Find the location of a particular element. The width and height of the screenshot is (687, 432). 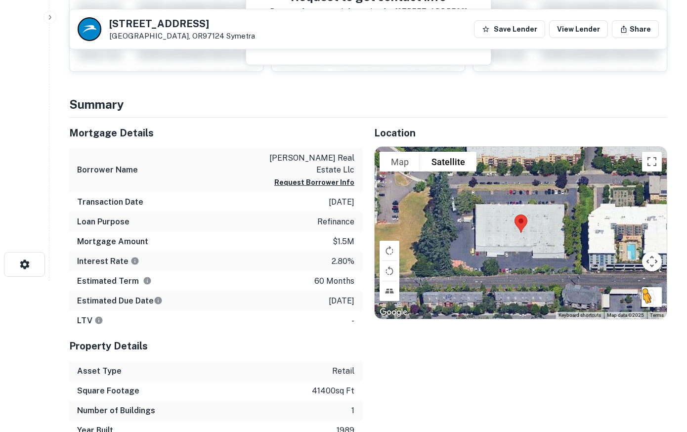

h6: Number of Buildings is located at coordinates (116, 411).